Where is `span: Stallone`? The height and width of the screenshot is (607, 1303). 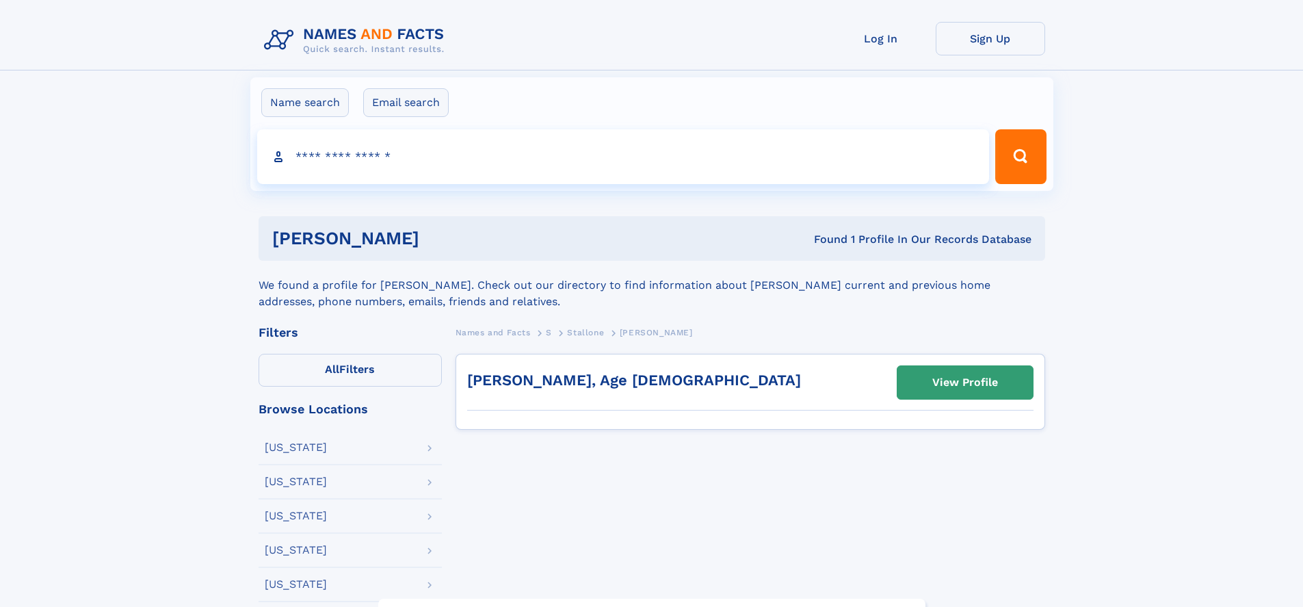
span: Stallone is located at coordinates (586, 333).